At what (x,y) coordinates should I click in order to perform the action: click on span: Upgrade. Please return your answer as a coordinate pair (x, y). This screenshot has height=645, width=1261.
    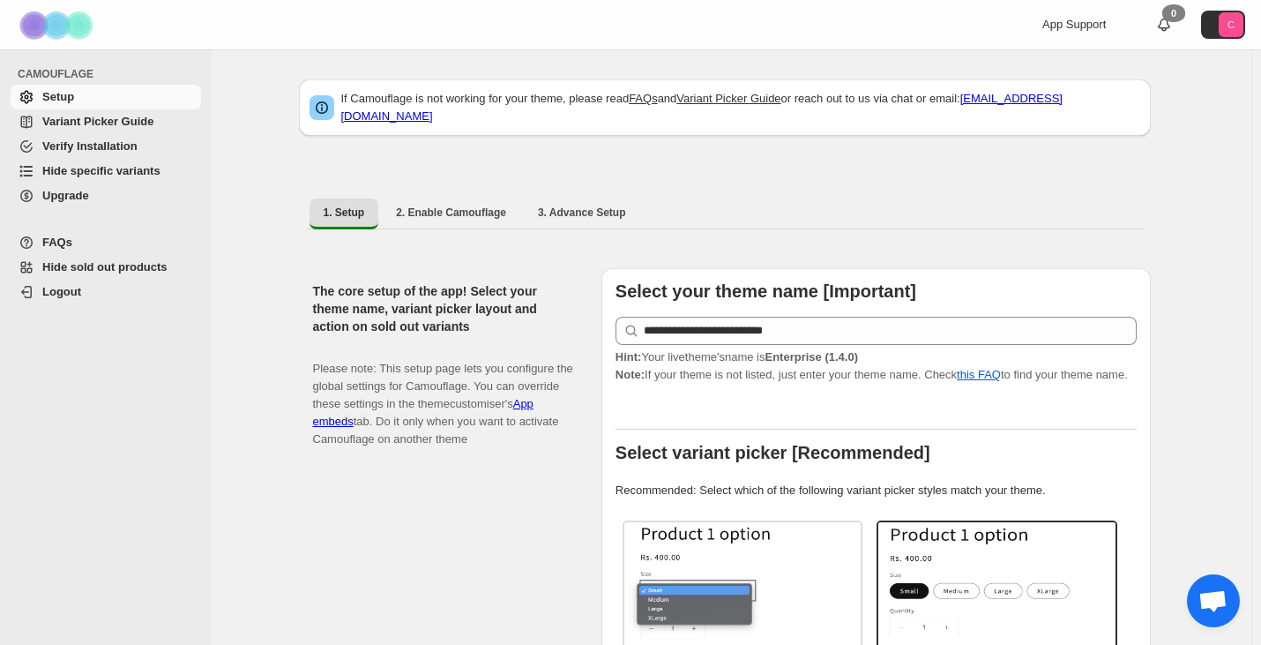
    Looking at the image, I should click on (65, 195).